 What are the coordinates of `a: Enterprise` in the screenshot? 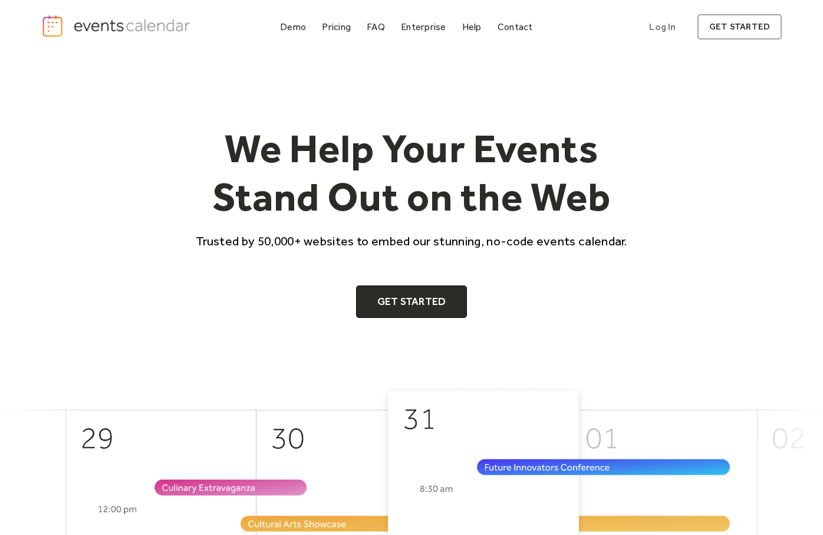 It's located at (423, 27).